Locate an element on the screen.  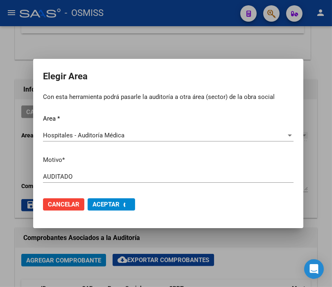
h2: Elegir Area is located at coordinates (168, 77).